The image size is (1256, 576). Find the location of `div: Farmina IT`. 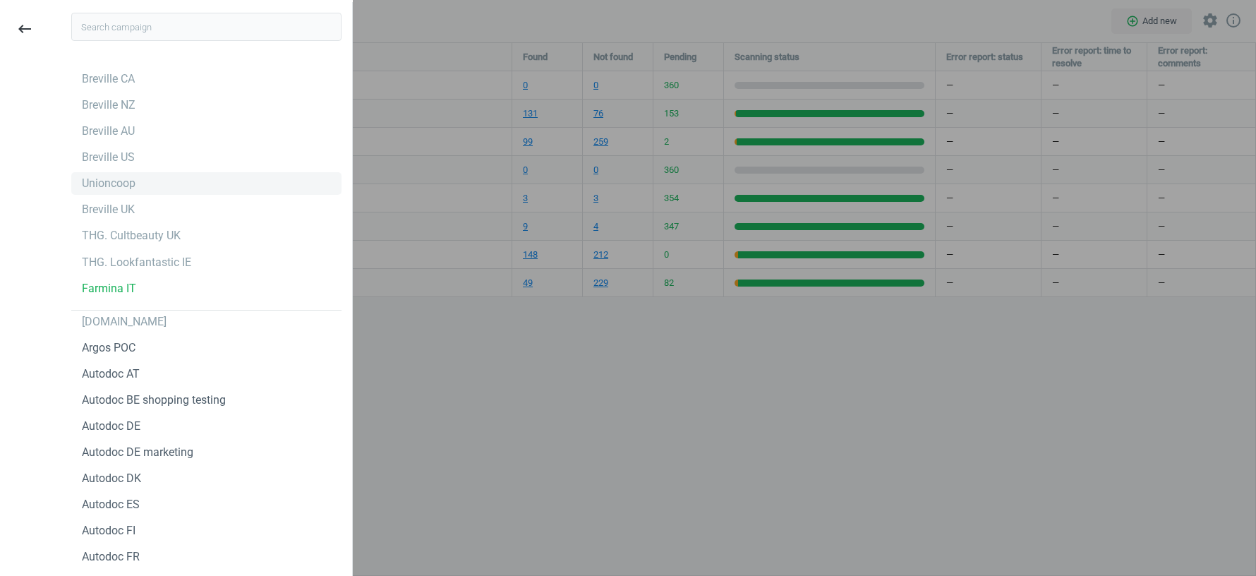

div: Farmina IT is located at coordinates (109, 289).